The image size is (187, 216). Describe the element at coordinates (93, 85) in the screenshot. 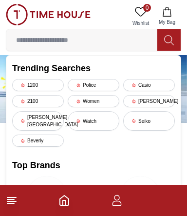

I see `div: Police` at that location.